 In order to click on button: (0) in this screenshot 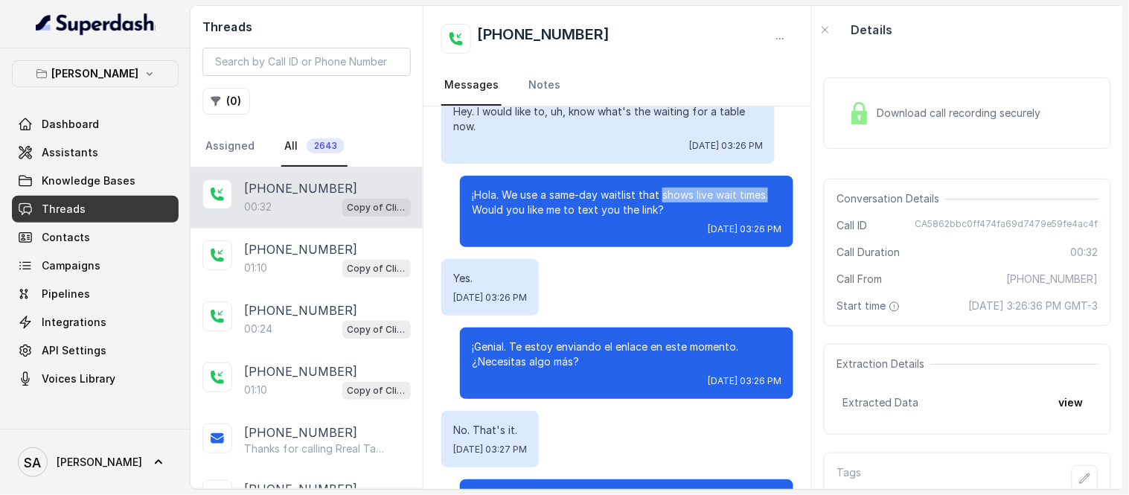, I will do `click(226, 101)`.